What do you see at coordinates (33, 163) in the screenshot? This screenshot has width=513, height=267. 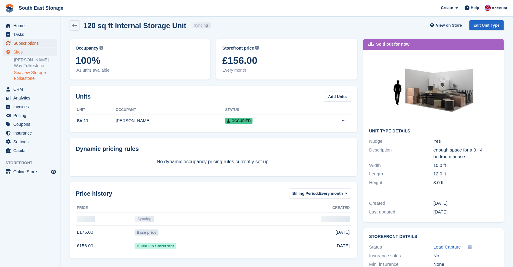 I see `span: Storefront` at bounding box center [33, 163].